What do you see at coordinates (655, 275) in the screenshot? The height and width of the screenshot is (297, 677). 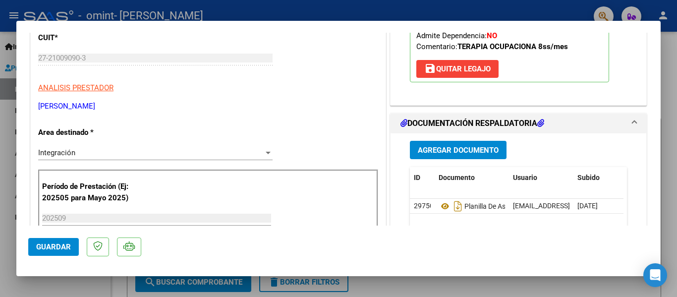 I see `div: Open Intercom Messenger` at bounding box center [655, 275].